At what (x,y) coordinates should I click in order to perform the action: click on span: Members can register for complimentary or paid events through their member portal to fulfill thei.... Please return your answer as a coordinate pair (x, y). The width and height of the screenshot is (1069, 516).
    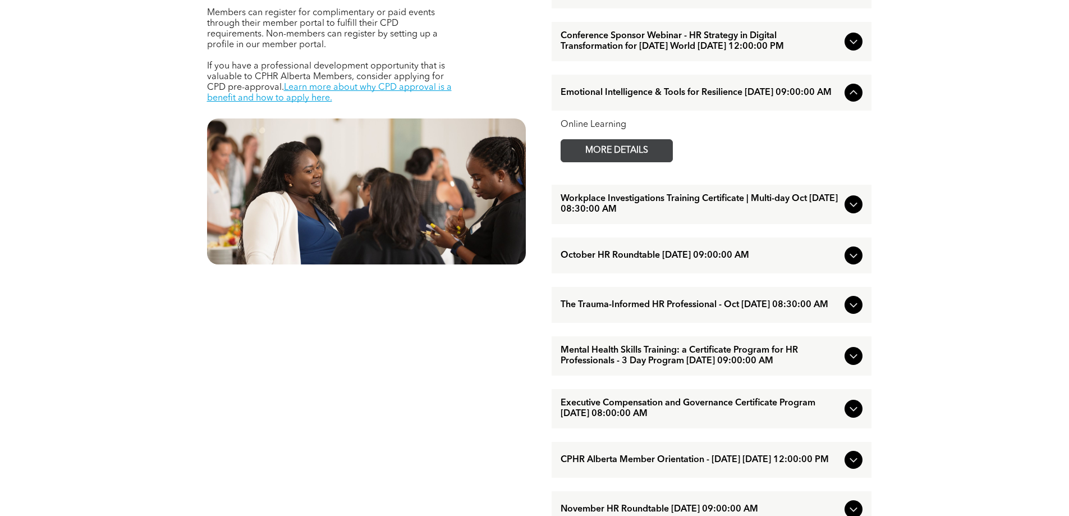
    Looking at the image, I should click on (322, 29).